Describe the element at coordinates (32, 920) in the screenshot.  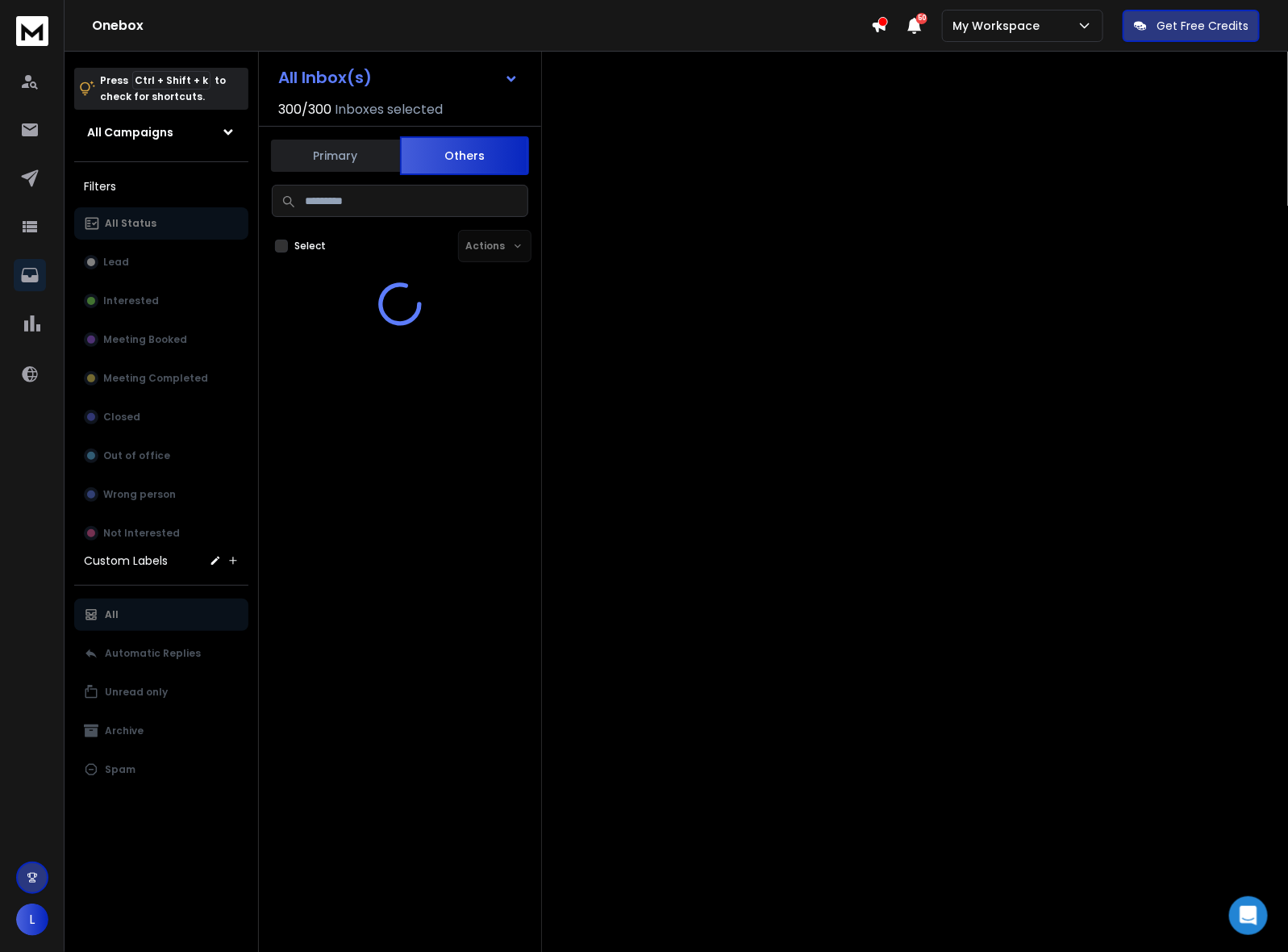
I see `button: L` at that location.